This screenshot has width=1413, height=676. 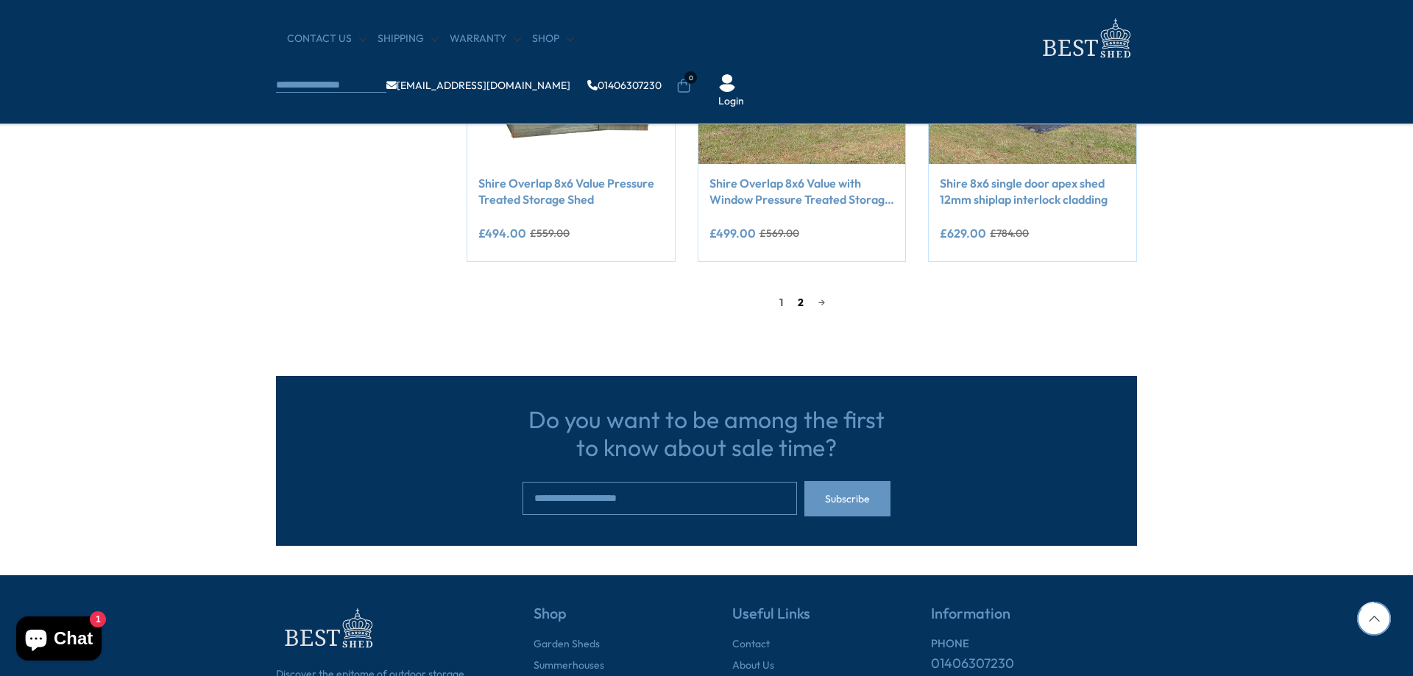 What do you see at coordinates (1085, 38) in the screenshot?
I see `img: logo` at bounding box center [1085, 38].